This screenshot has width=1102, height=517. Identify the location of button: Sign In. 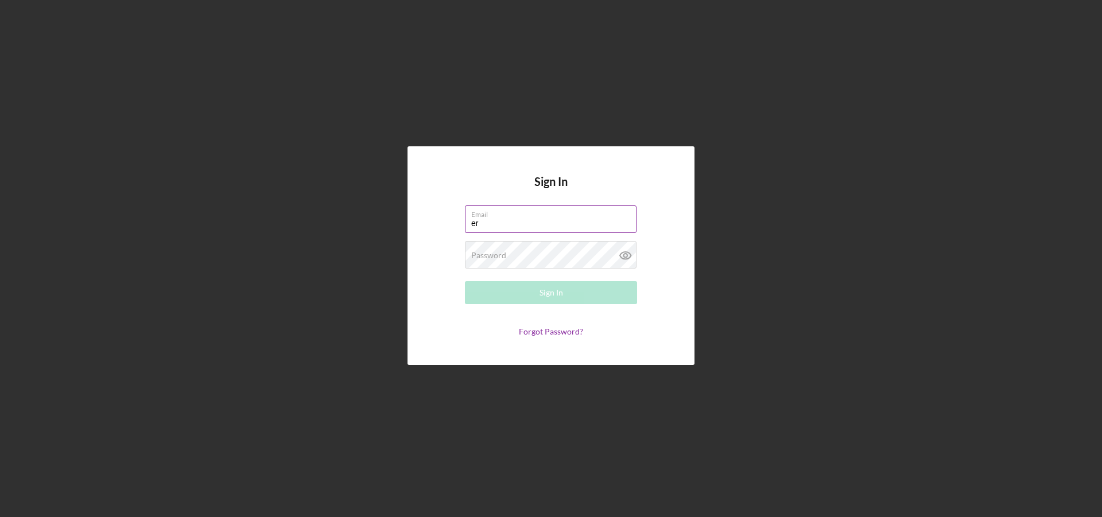
(551, 293).